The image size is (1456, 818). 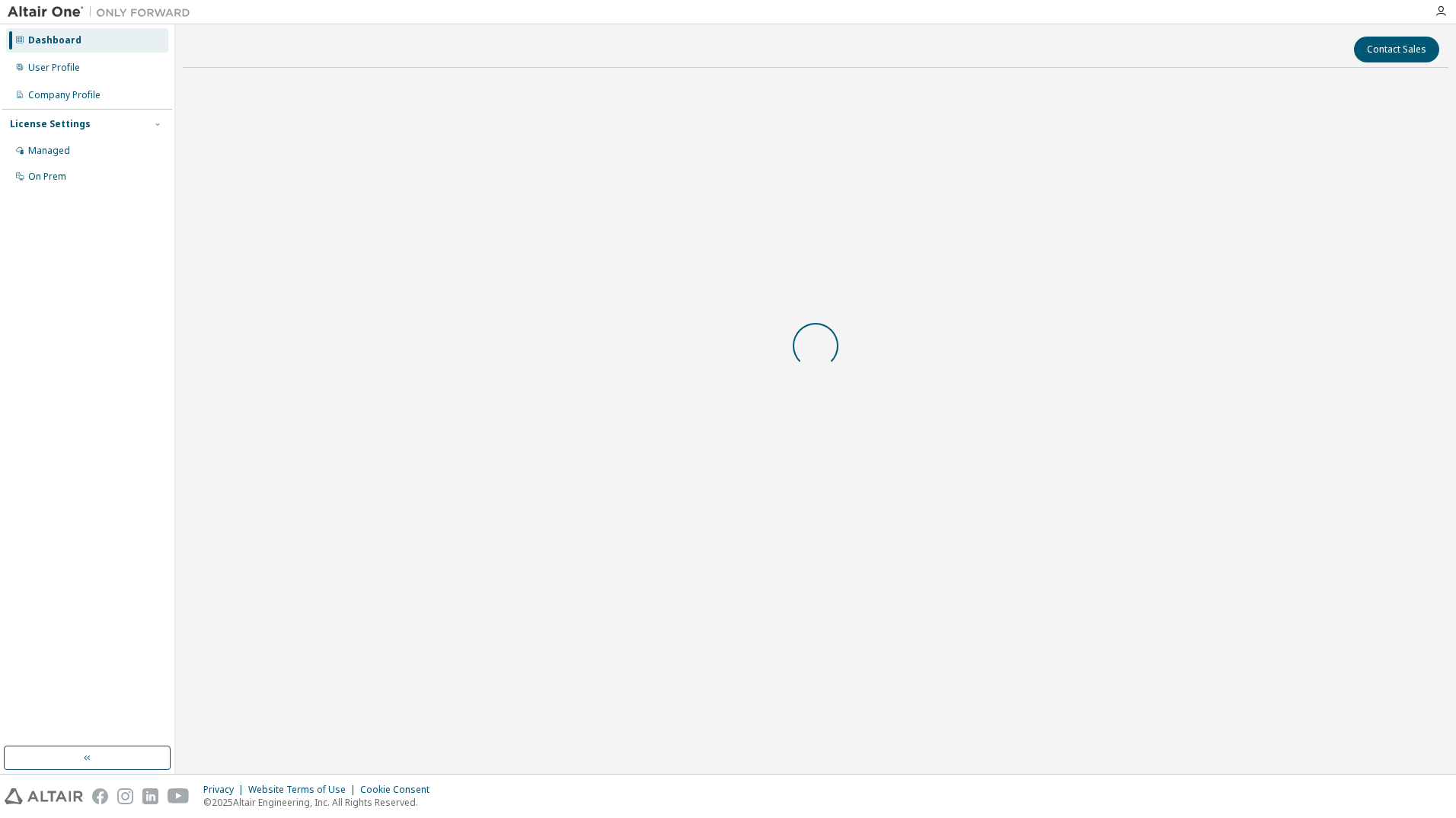 I want to click on div: User Profile, so click(x=54, y=68).